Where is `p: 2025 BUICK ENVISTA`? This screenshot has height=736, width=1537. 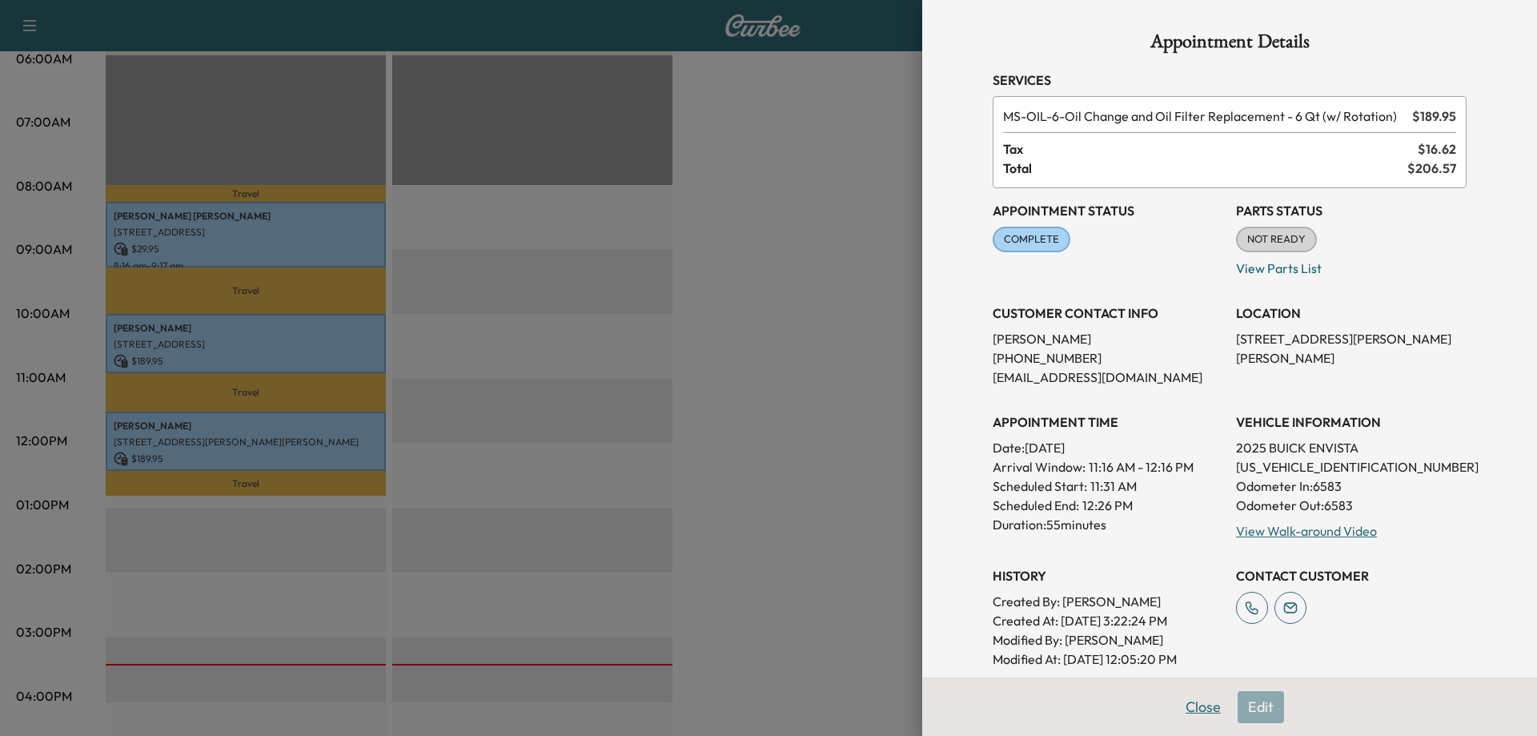 p: 2025 BUICK ENVISTA is located at coordinates (1351, 448).